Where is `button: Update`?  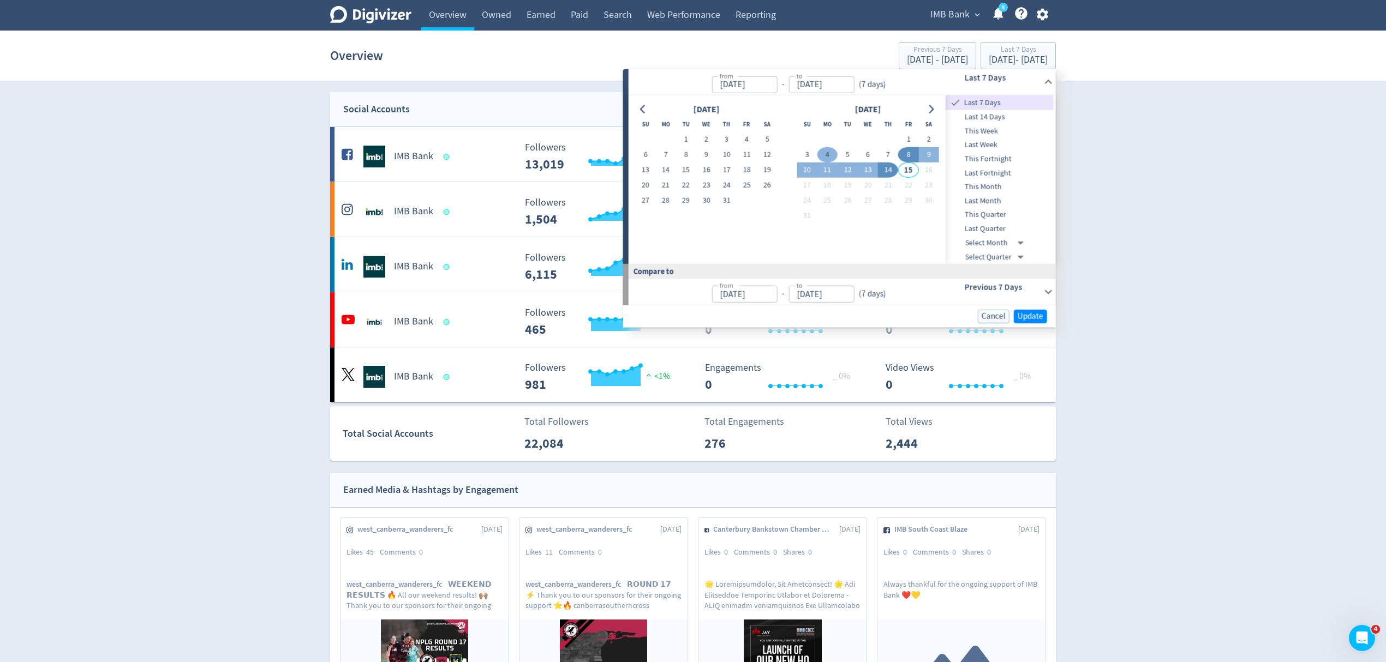 button: Update is located at coordinates (1030, 316).